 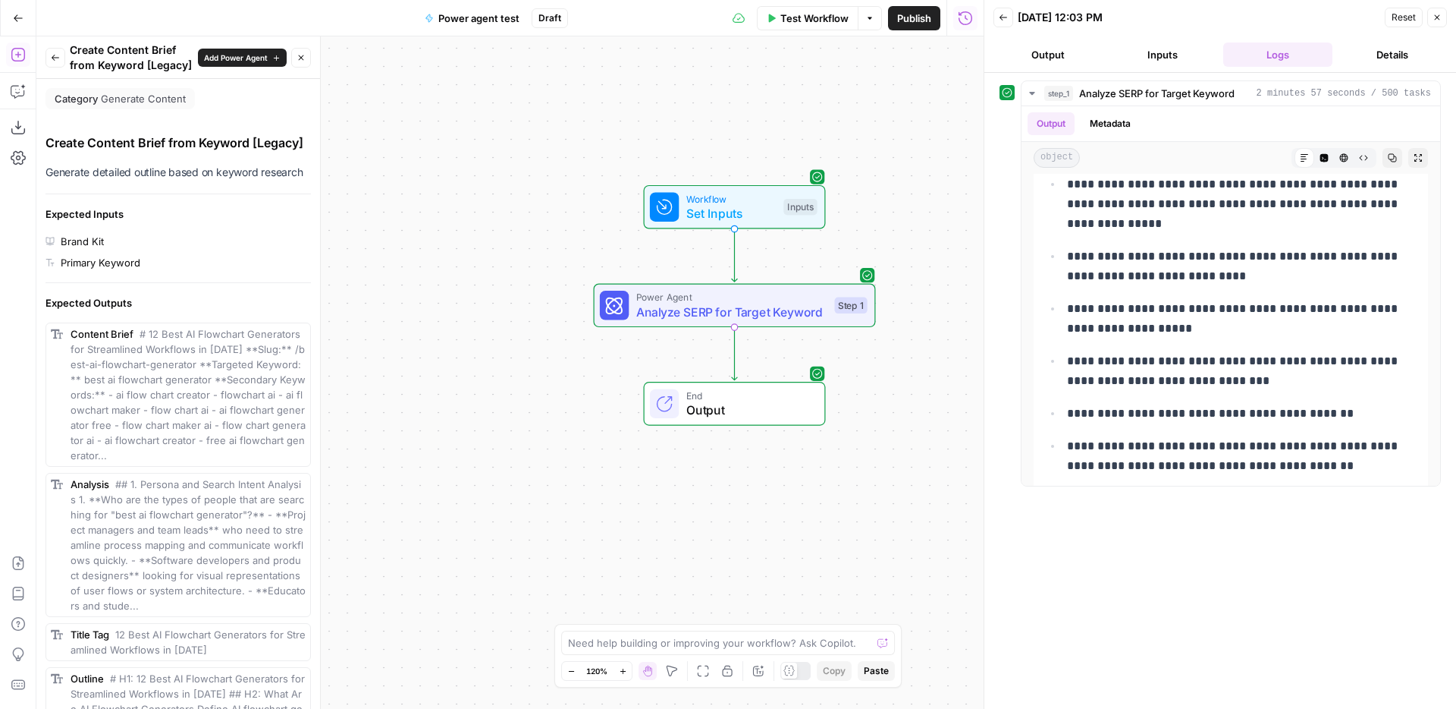 What do you see at coordinates (834, 671) in the screenshot?
I see `button: Copy` at bounding box center [834, 671].